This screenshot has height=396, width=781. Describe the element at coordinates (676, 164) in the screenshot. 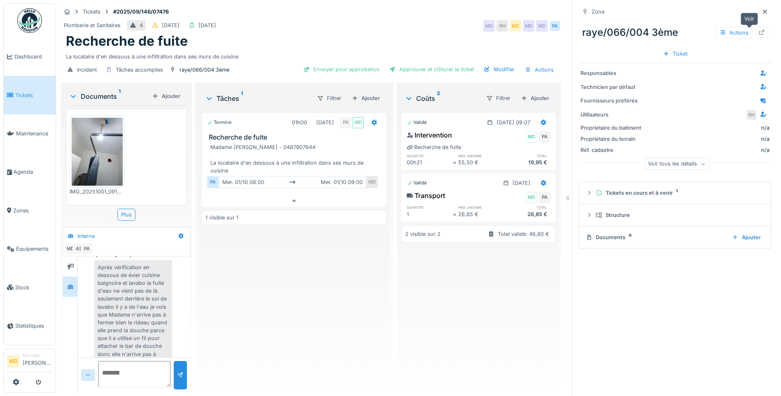

I see `div: Voir tous les détails` at that location.